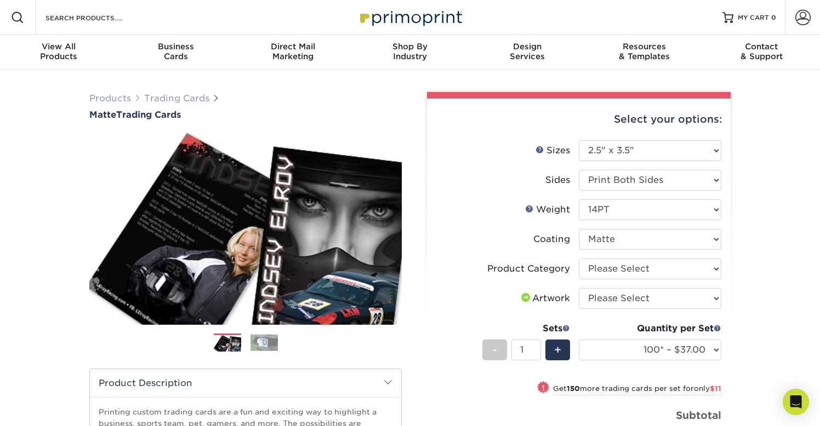 The width and height of the screenshot is (820, 426). Describe the element at coordinates (293, 52) in the screenshot. I see `div: Marketing` at that location.